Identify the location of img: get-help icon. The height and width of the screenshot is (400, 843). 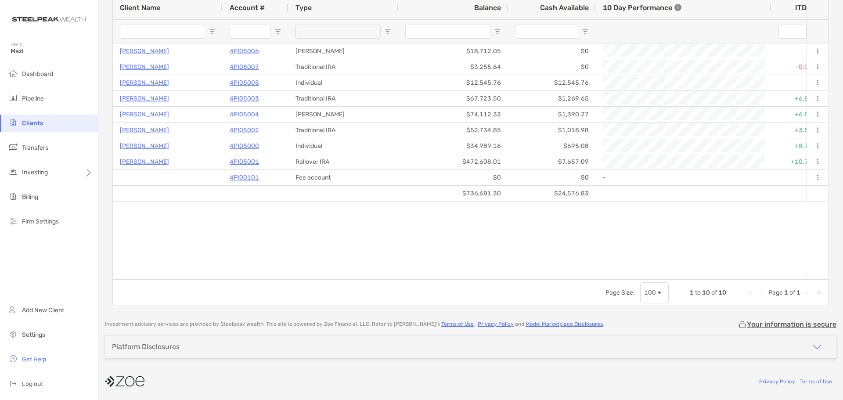
(13, 359).